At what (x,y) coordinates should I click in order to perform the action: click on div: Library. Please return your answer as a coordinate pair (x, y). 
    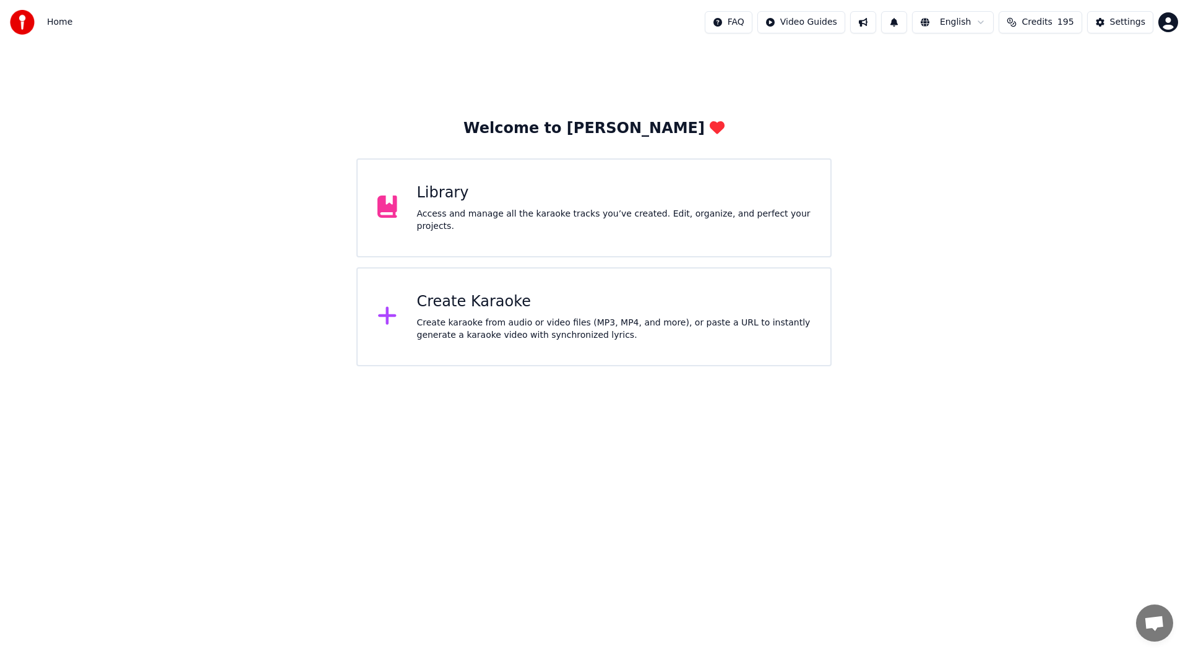
    Looking at the image, I should click on (614, 193).